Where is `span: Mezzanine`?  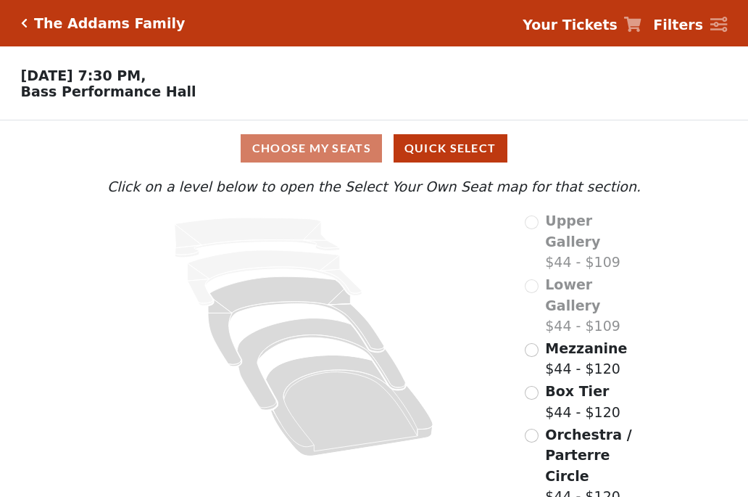 span: Mezzanine is located at coordinates (586, 348).